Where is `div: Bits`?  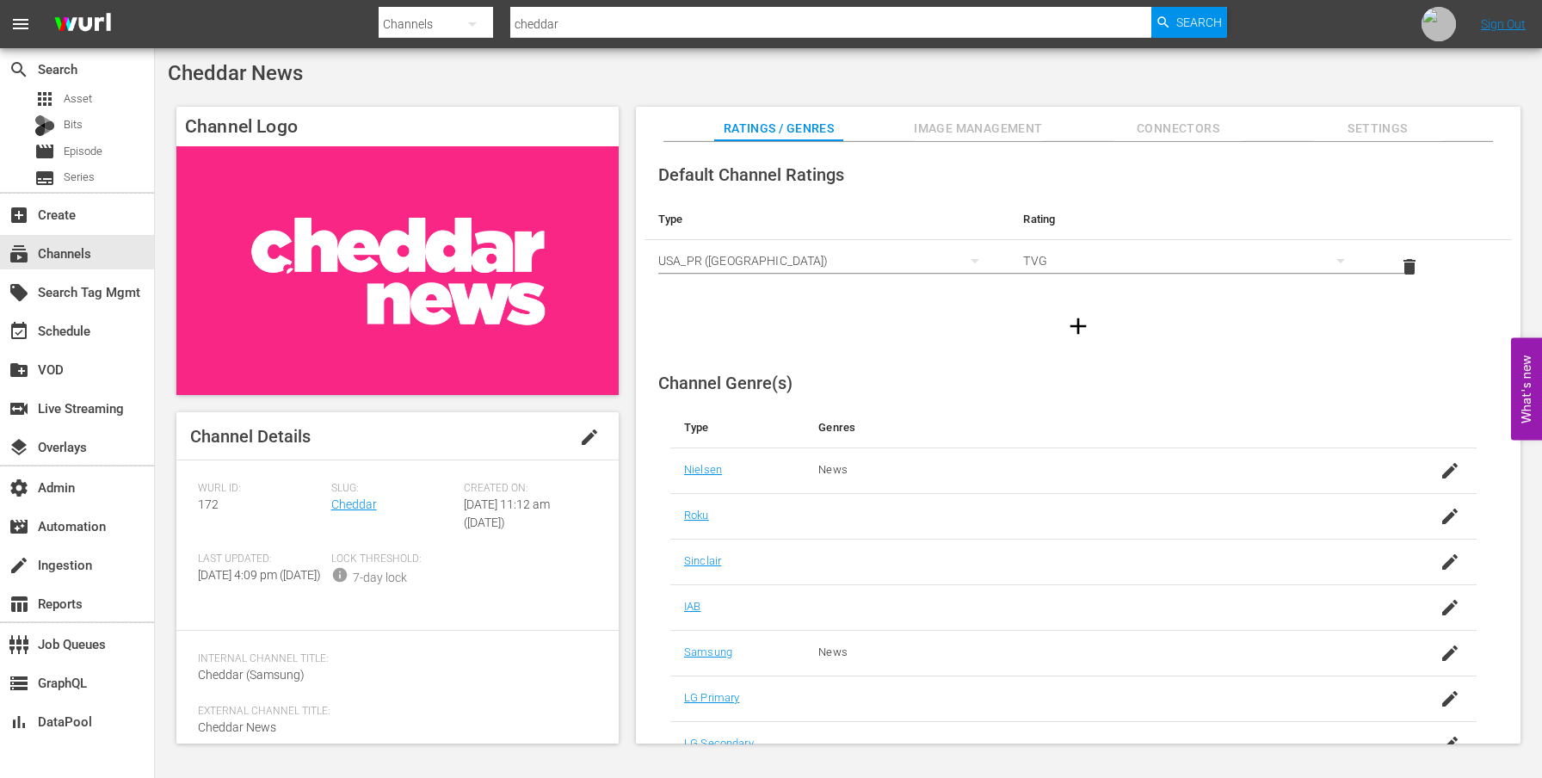
div: Bits is located at coordinates (45, 126).